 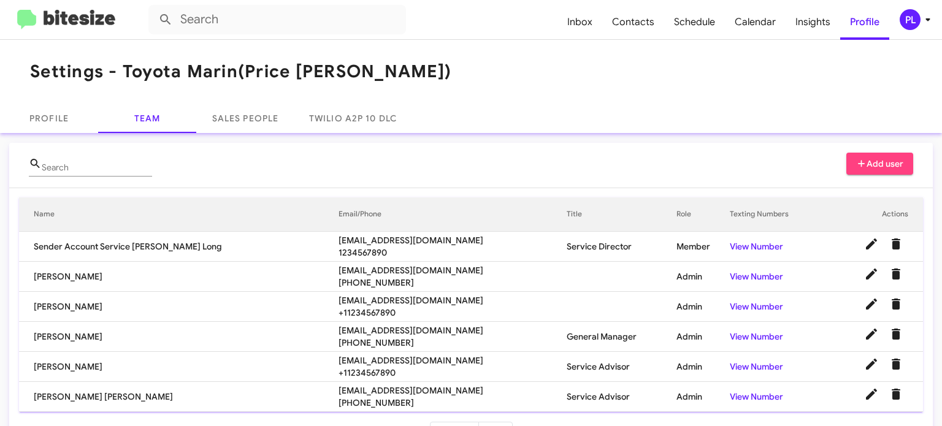 What do you see at coordinates (694, 22) in the screenshot?
I see `a: Schedule` at bounding box center [694, 22].